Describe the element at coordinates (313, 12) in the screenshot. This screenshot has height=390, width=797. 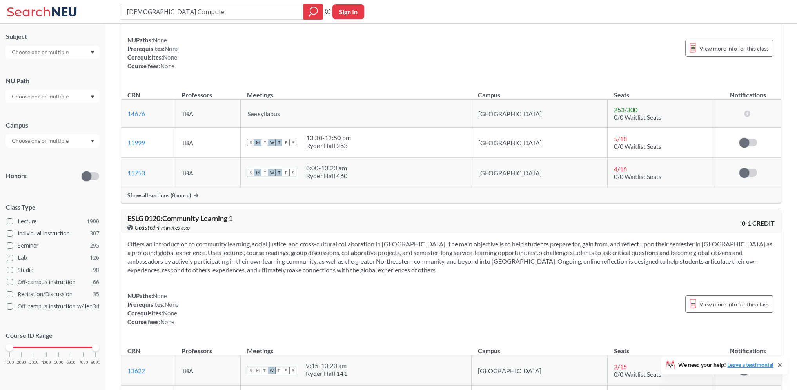
I see `svg: magnifying glass` at that location.